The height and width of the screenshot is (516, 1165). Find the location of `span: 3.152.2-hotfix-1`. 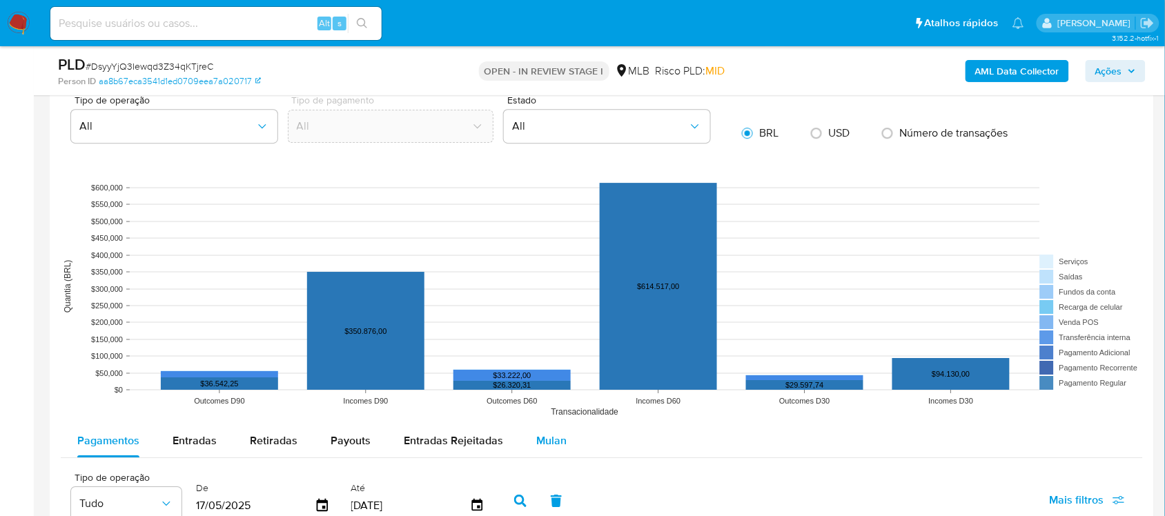

span: 3.152.2-hotfix-1 is located at coordinates (1135, 38).